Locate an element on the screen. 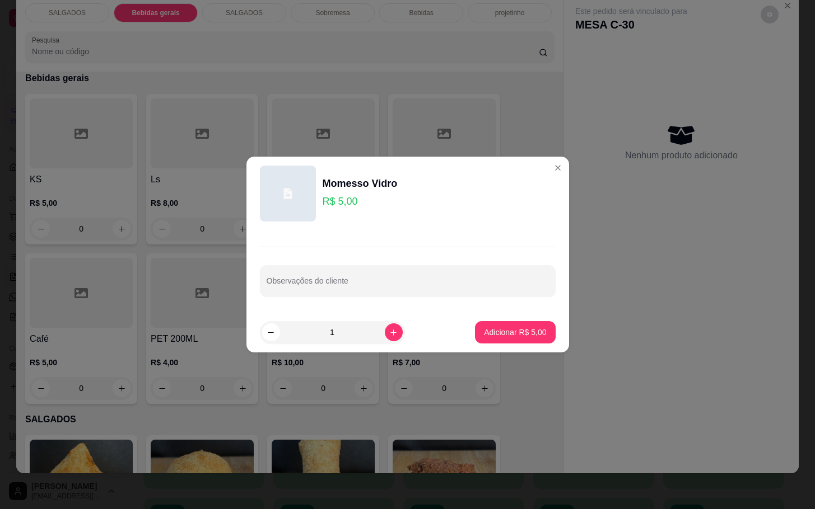 The width and height of the screenshot is (815, 509). button: increase-product-quantity is located at coordinates (394, 333).